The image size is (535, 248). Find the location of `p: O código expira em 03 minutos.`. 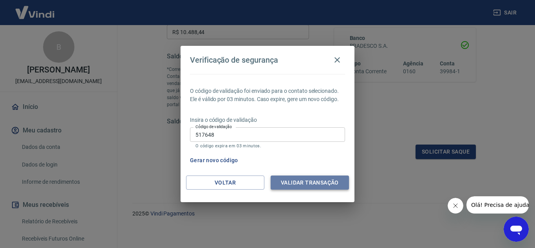

p: O código expira em 03 minutos. is located at coordinates (268, 146).